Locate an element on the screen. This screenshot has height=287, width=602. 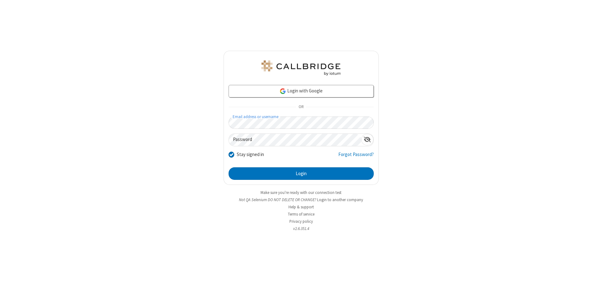
a: Login with Google is located at coordinates (301, 91).